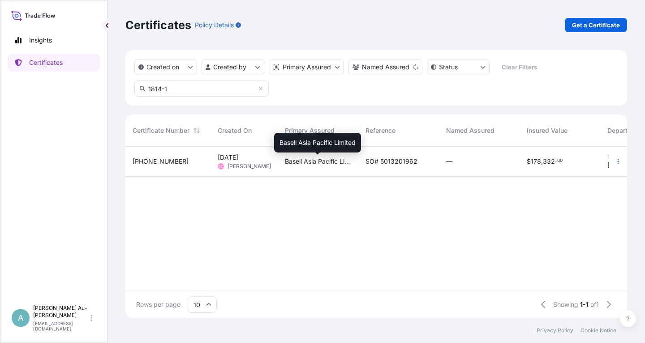 The width and height of the screenshot is (645, 343). Describe the element at coordinates (598, 331) in the screenshot. I see `p: Cookie Notice` at that location.